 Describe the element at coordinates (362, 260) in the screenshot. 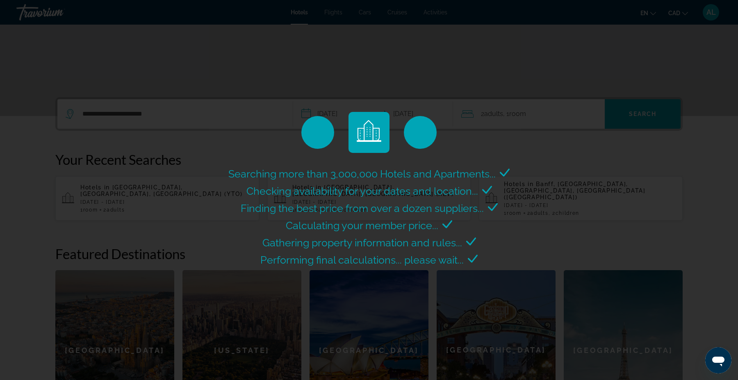

I see `span: Performing final calculations... please wait...` at that location.